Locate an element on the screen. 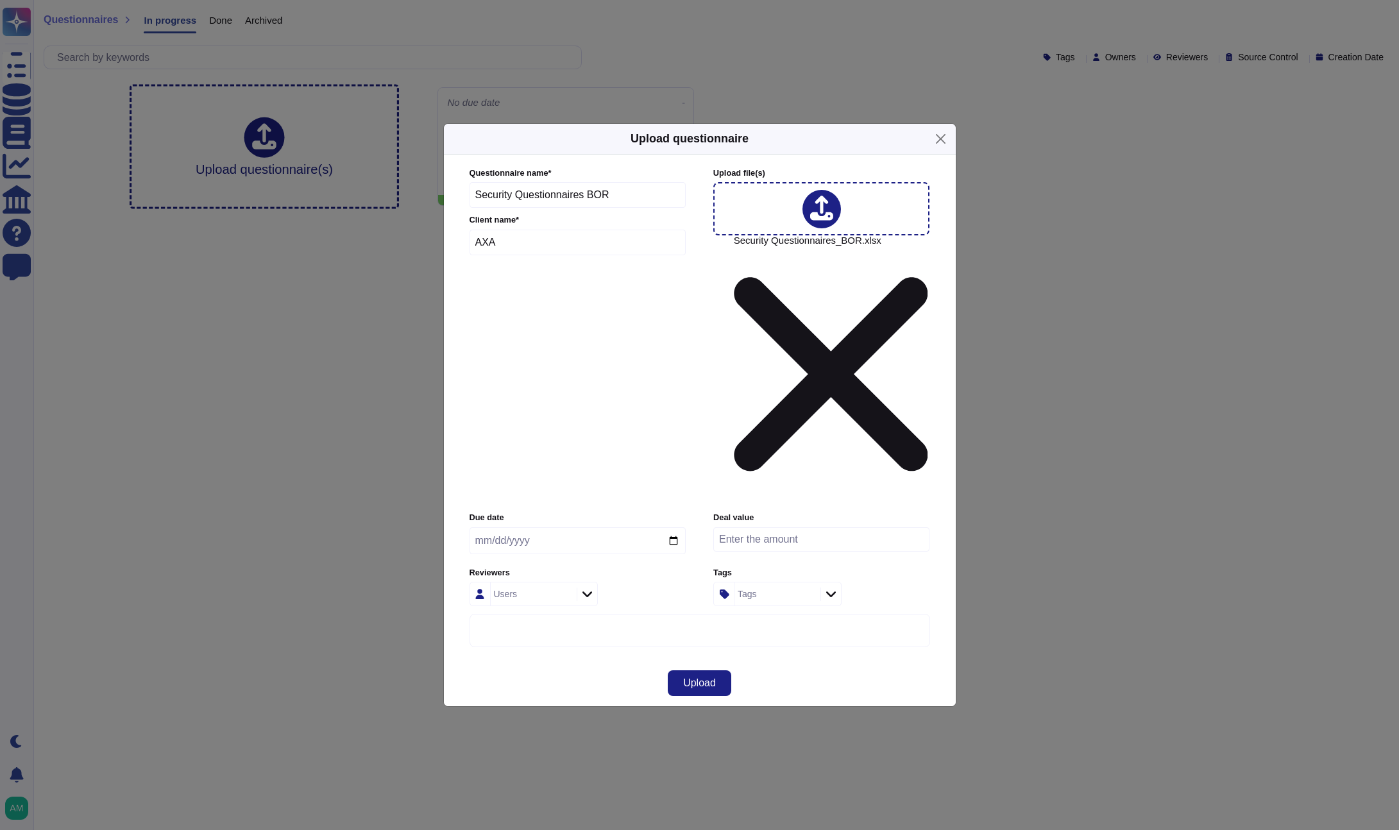 The image size is (1399, 830). input: Enter the amount is located at coordinates (821, 540).